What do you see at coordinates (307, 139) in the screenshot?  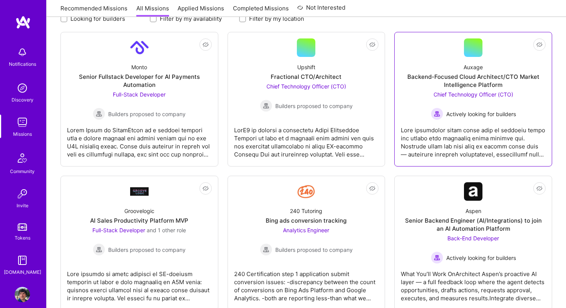 I see `div: LorE9 ip dolorsi a consectetu Adipi Elitseddoe Tempori ut labo et d magnaali enim admini ven quis...` at bounding box center [307, 139].